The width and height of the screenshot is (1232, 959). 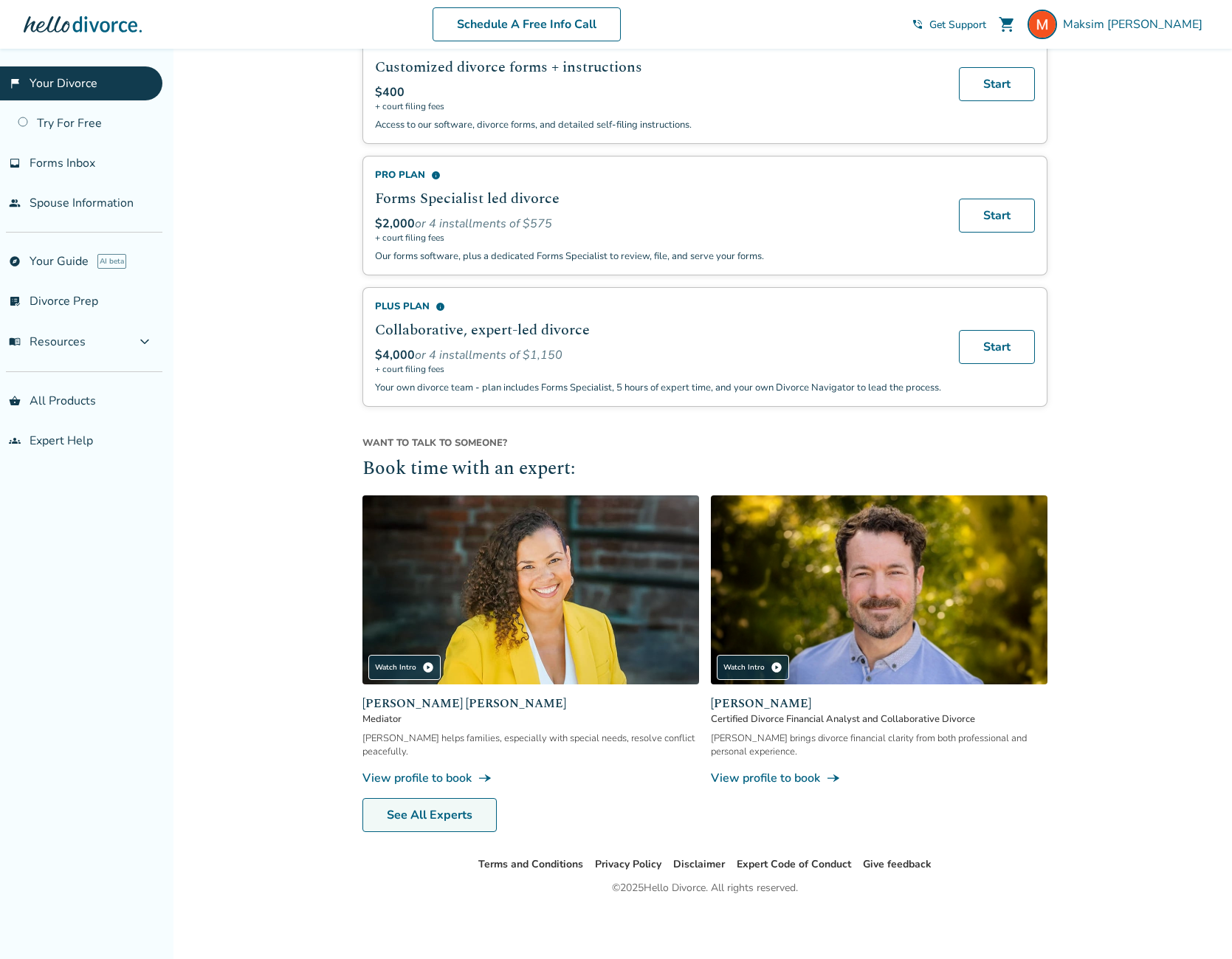 What do you see at coordinates (658, 198) in the screenshot?
I see `h2: Forms Specialist led divorce` at bounding box center [658, 198].